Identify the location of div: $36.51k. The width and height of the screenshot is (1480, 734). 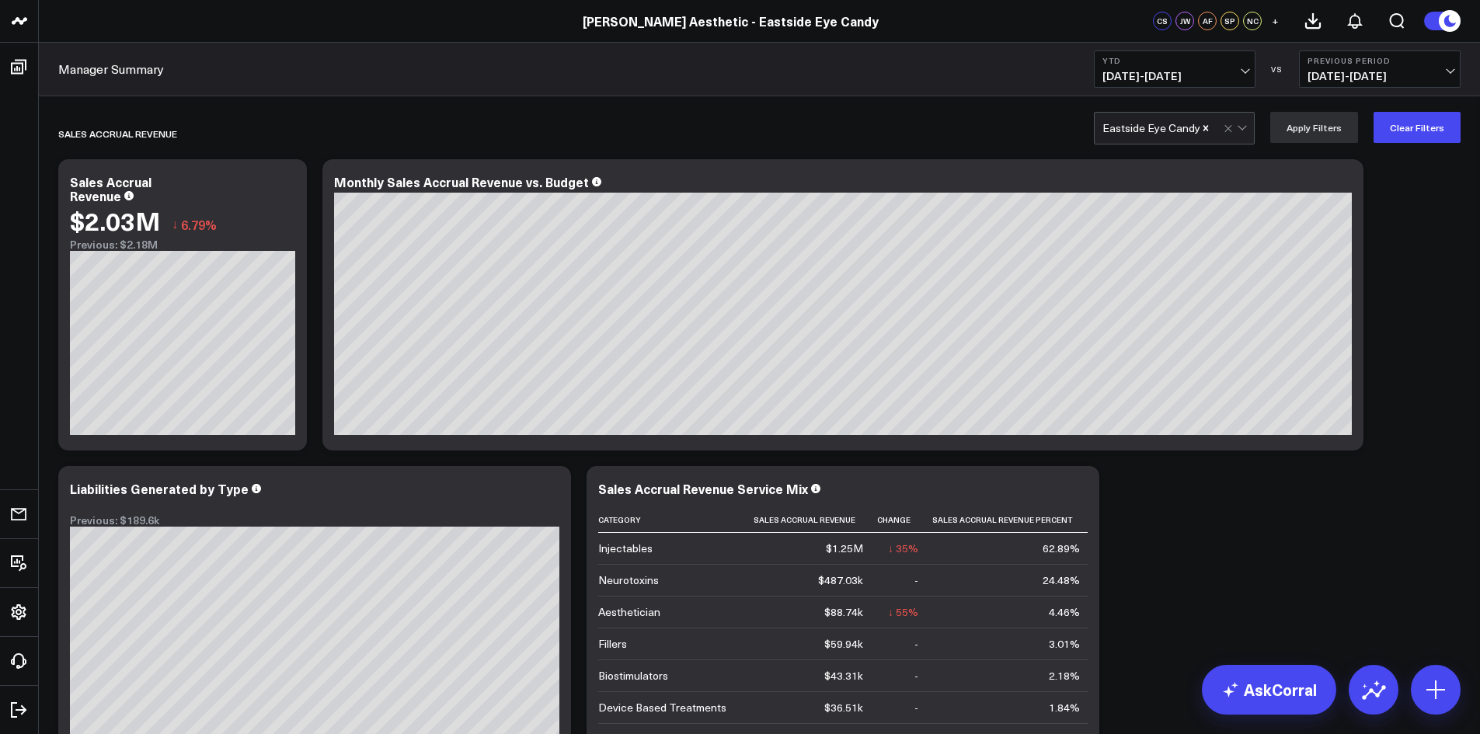
(844, 708).